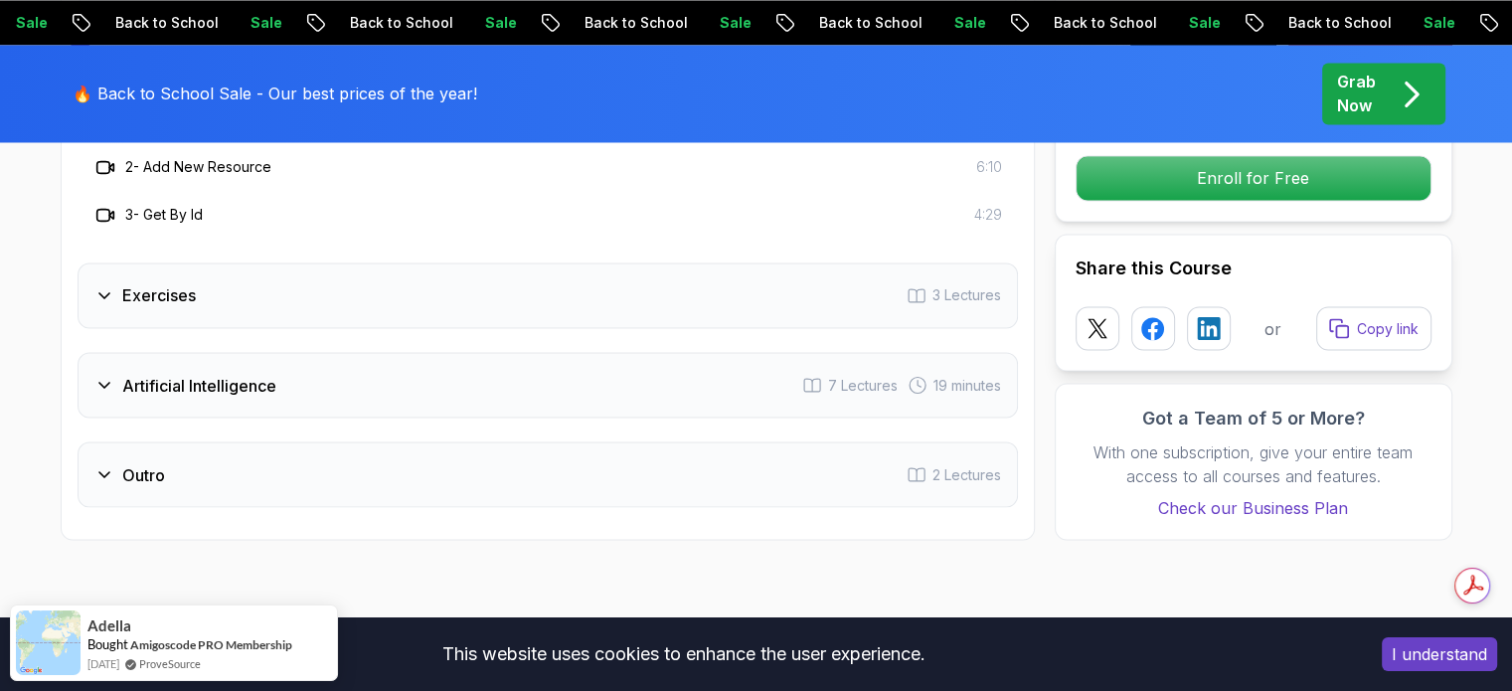 The image size is (1512, 691). What do you see at coordinates (548, 295) in the screenshot?
I see `button: Exercises3 Lectures` at bounding box center [548, 295].